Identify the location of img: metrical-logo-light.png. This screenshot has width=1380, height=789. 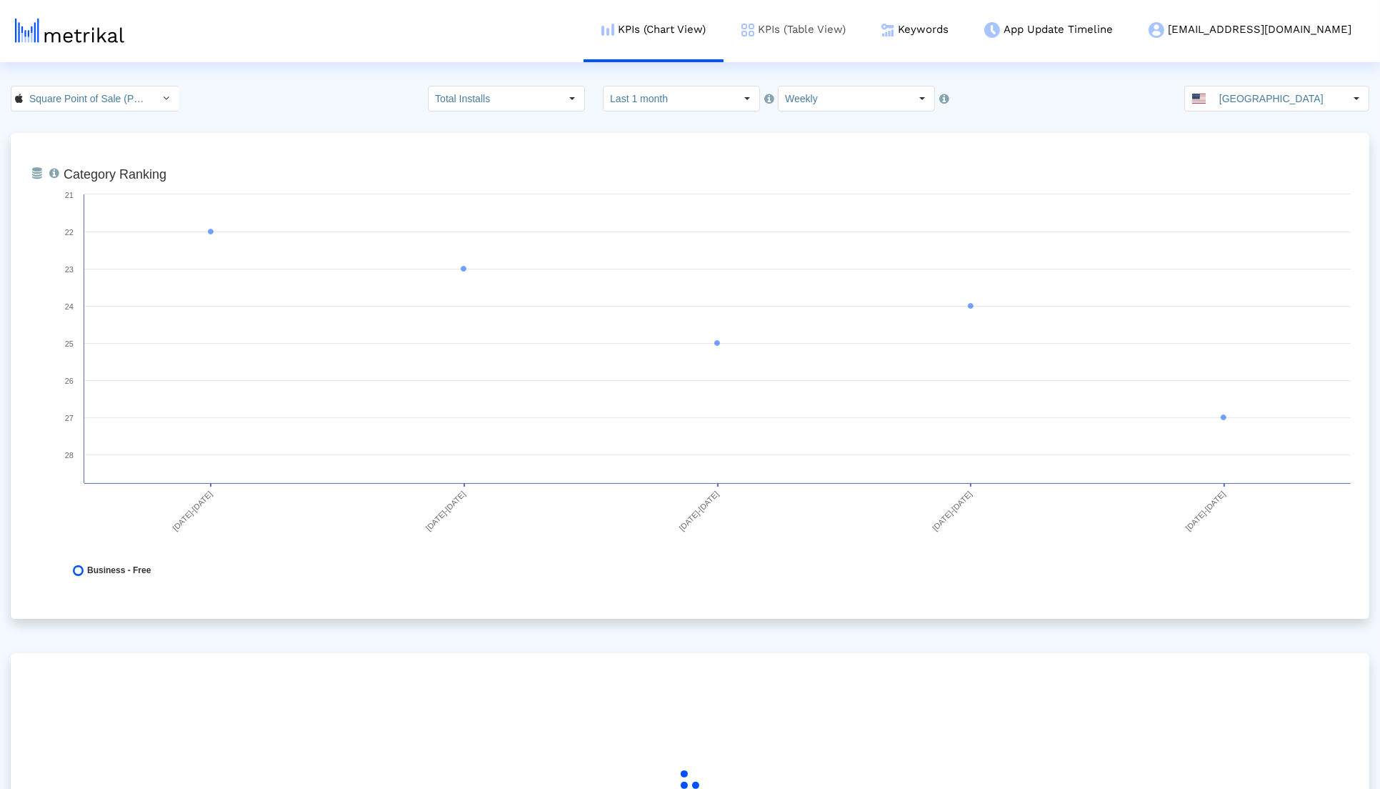
(69, 31).